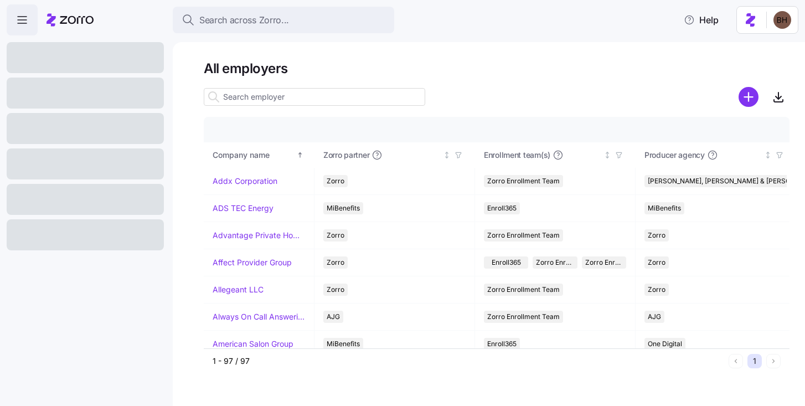 This screenshot has height=406, width=805. Describe the element at coordinates (701, 20) in the screenshot. I see `span: Help` at that location.